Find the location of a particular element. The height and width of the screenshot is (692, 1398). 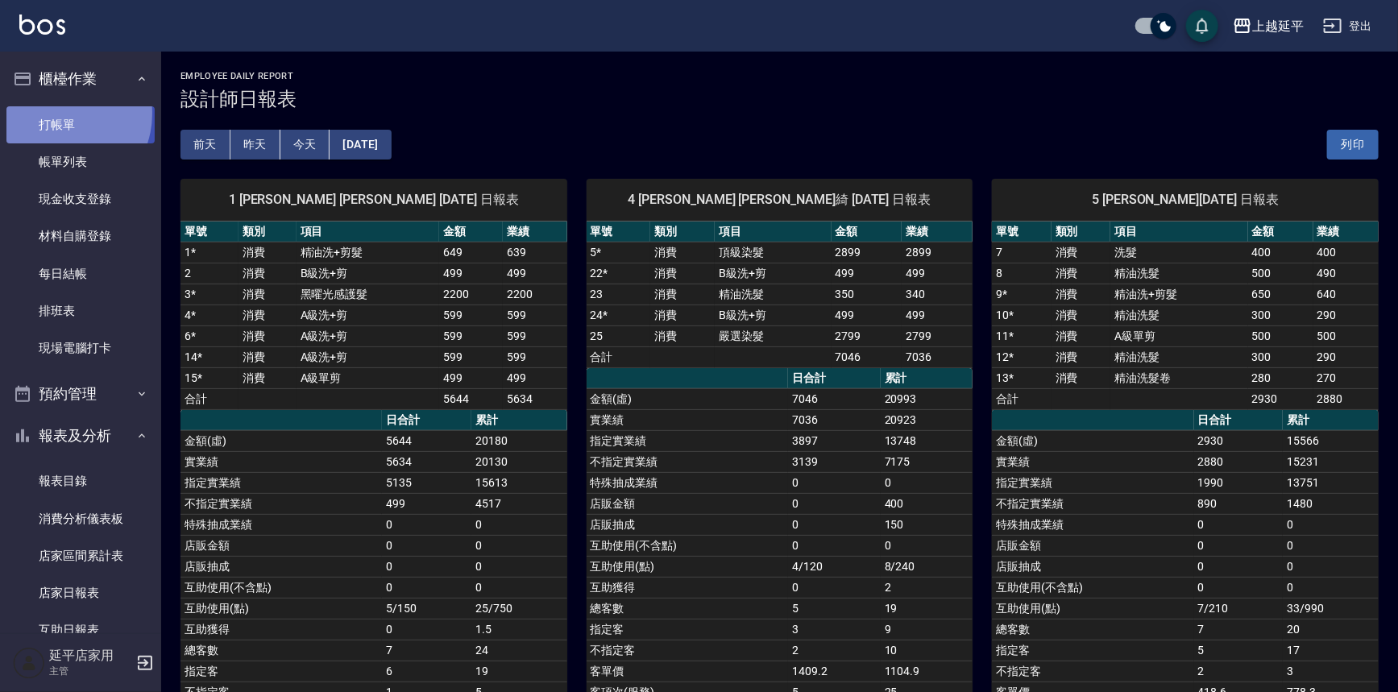

td: 270 is located at coordinates (1346, 378).